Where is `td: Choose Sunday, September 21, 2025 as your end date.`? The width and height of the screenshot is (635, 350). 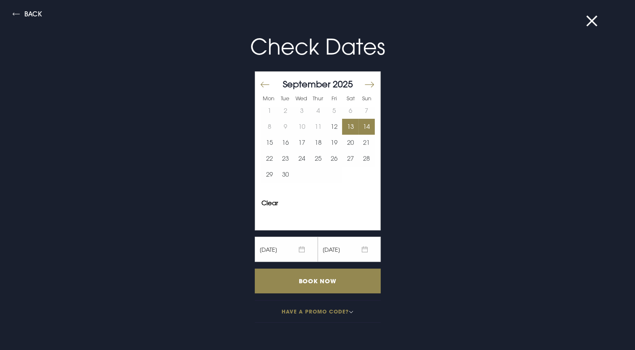 td: Choose Sunday, September 21, 2025 as your end date. is located at coordinates (367, 143).